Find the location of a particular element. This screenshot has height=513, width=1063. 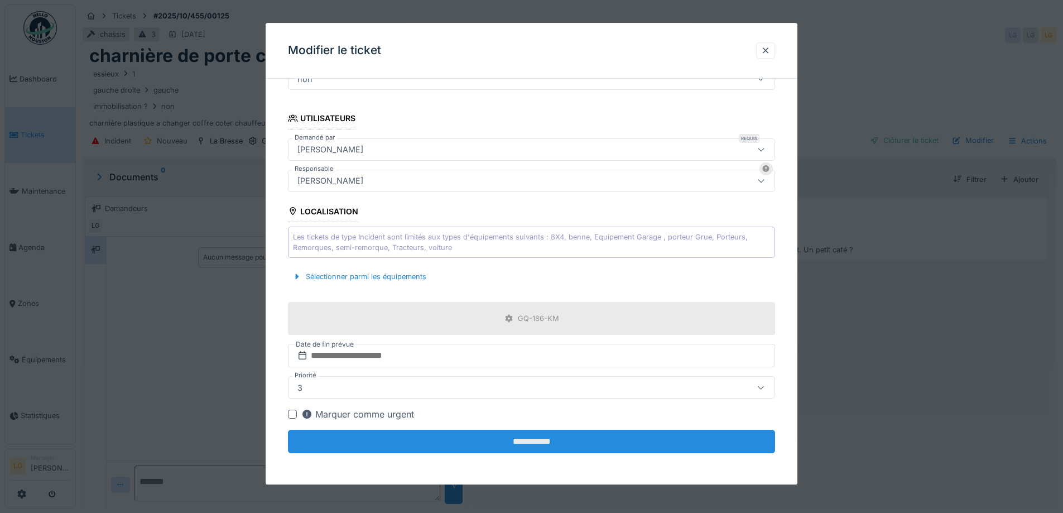

div: 3 is located at coordinates (300, 388).